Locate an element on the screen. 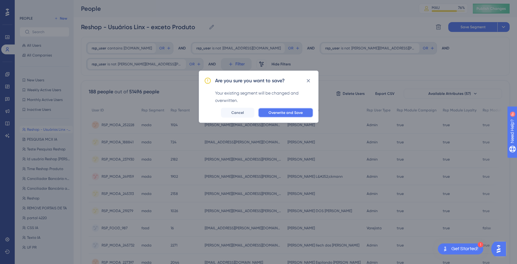 The width and height of the screenshot is (517, 264). span: Overwrite and Save is located at coordinates (286, 113).